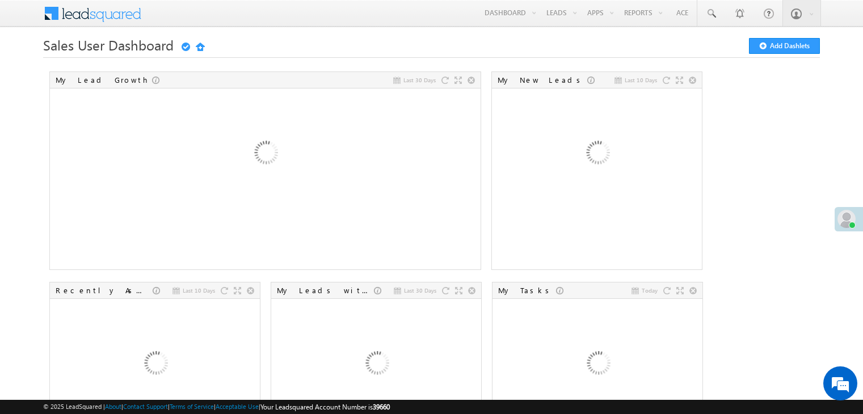  Describe the element at coordinates (527, 291) in the screenshot. I see `div: My Tasks` at that location.